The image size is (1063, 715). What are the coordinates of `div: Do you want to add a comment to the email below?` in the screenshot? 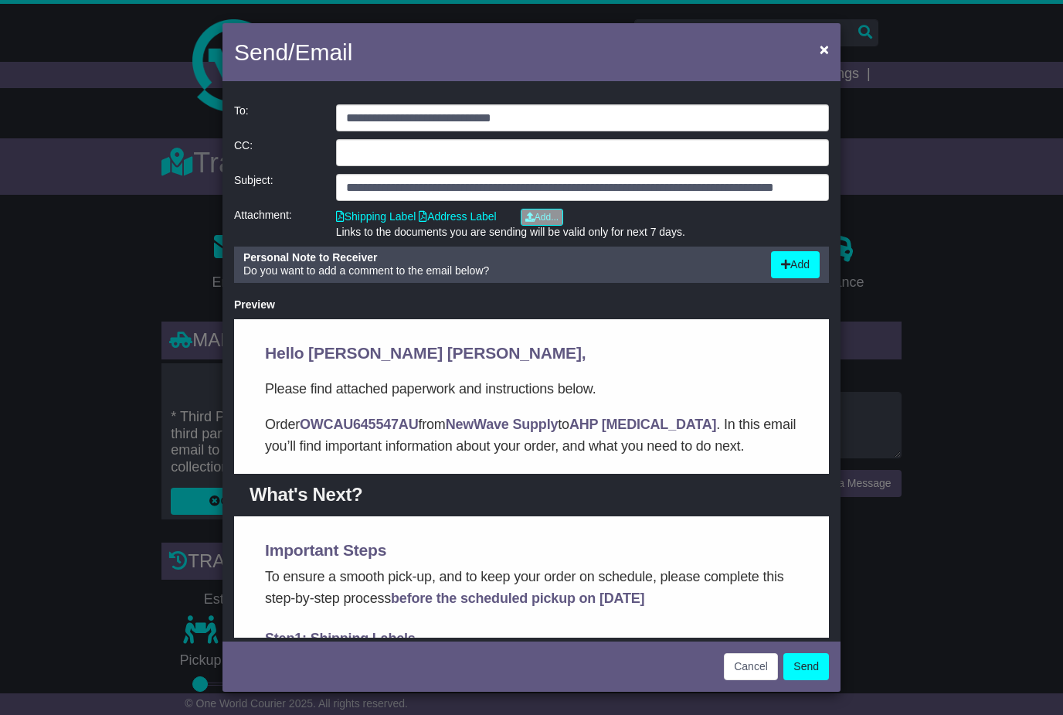 It's located at (499, 264).